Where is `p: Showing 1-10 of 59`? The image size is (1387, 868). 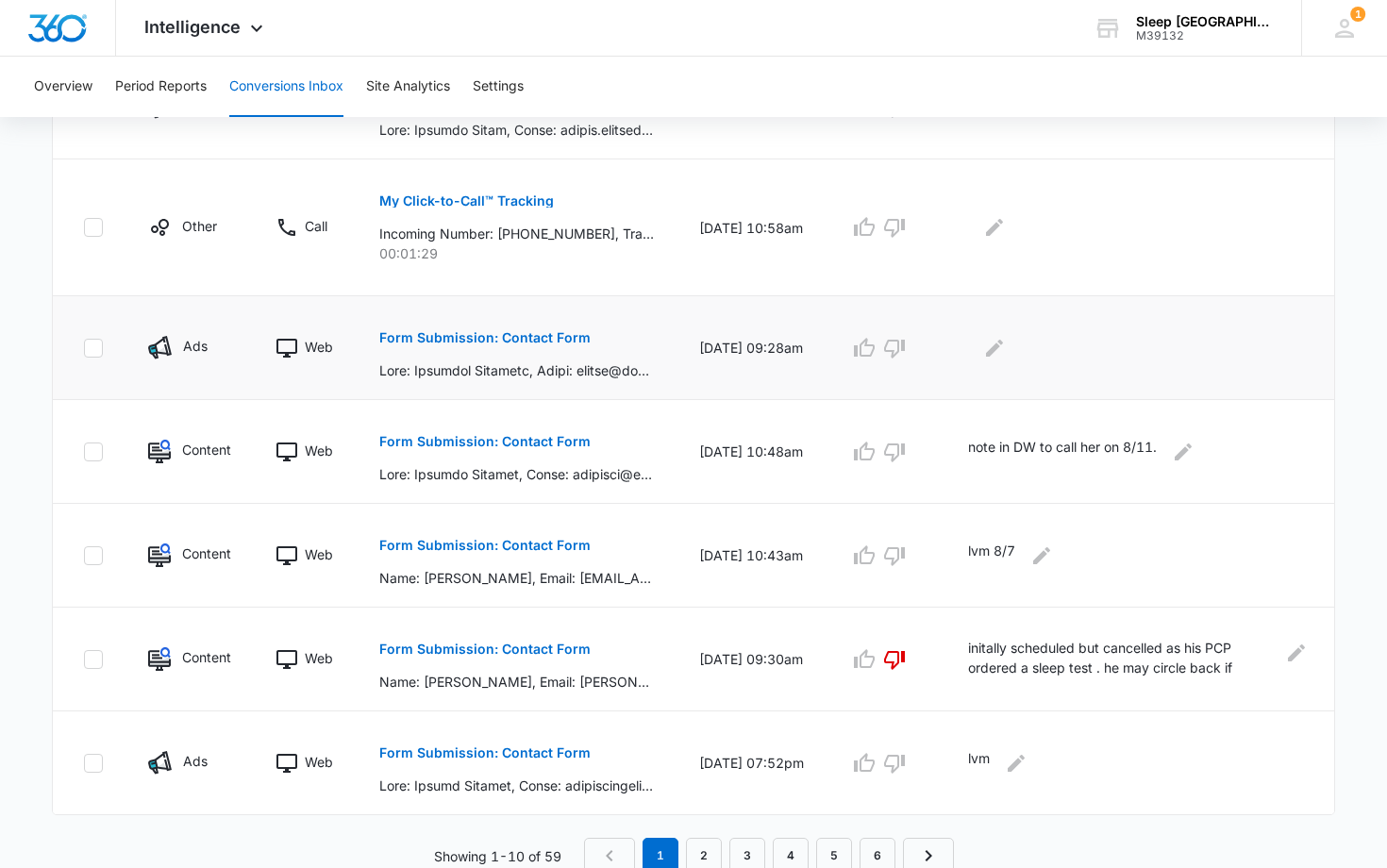 p: Showing 1-10 of 59 is located at coordinates (497, 856).